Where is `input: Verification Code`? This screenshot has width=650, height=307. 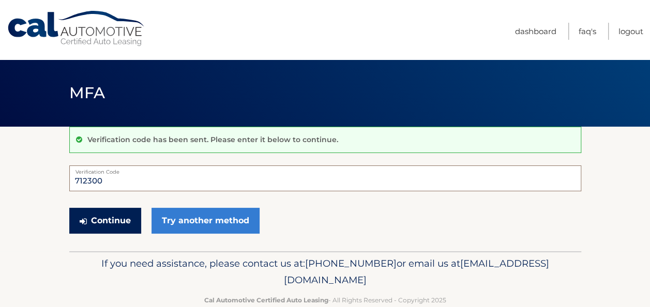
input: Verification Code is located at coordinates (325, 178).